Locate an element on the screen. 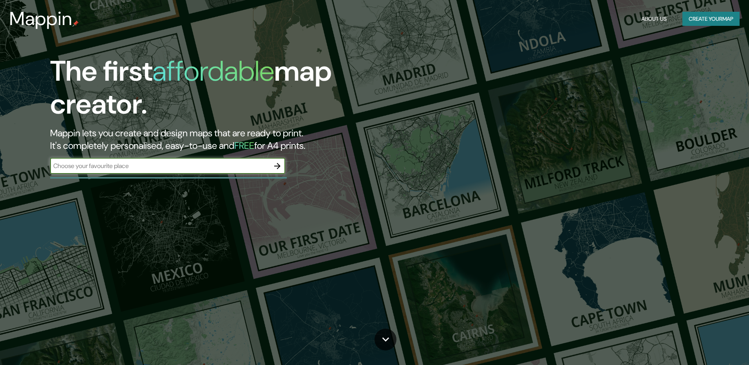  h5: FREE is located at coordinates (244, 145).